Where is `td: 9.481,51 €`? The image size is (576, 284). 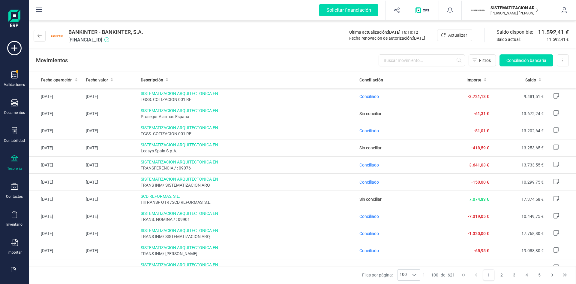
td: 9.481,51 € is located at coordinates (519, 96).